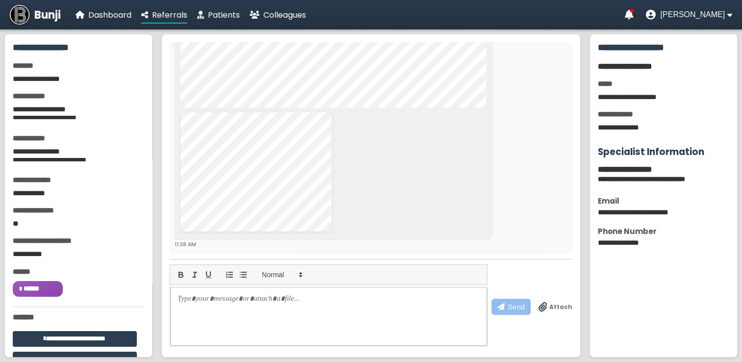 This screenshot has width=742, height=362. What do you see at coordinates (195, 275) in the screenshot?
I see `button: italic` at bounding box center [195, 275].